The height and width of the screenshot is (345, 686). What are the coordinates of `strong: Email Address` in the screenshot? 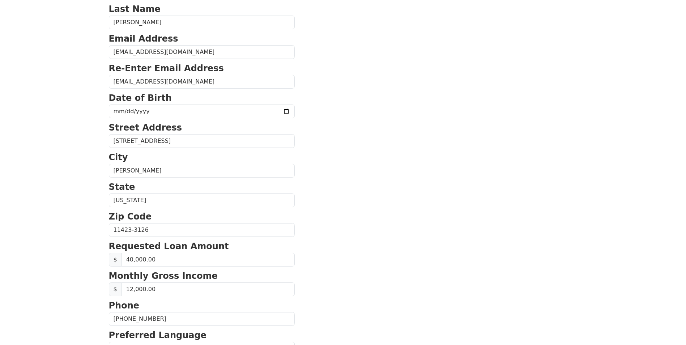 It's located at (144, 39).